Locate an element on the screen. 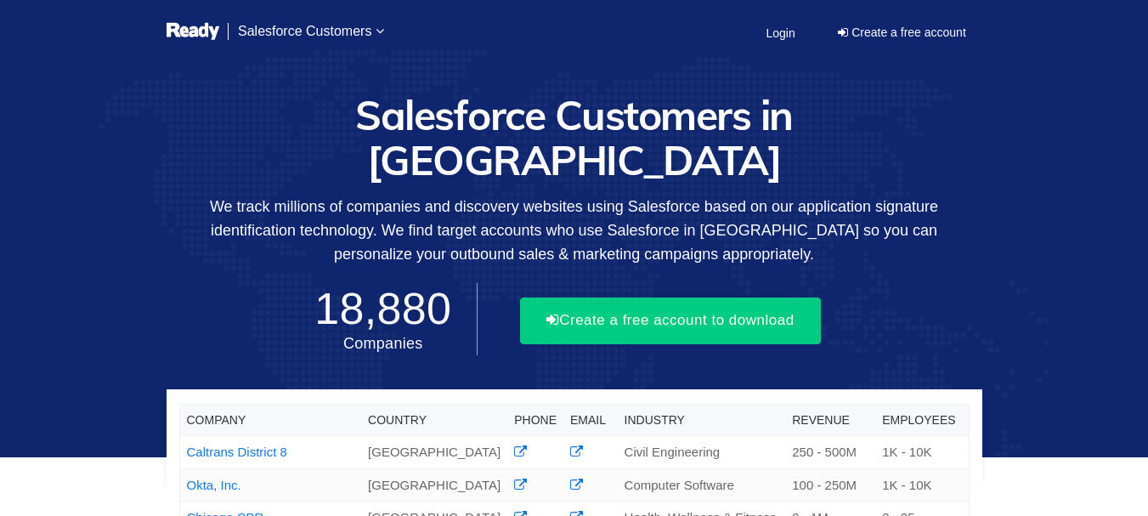 Image resolution: width=1148 pixels, height=516 pixels. td: Computer Software is located at coordinates (702, 484).